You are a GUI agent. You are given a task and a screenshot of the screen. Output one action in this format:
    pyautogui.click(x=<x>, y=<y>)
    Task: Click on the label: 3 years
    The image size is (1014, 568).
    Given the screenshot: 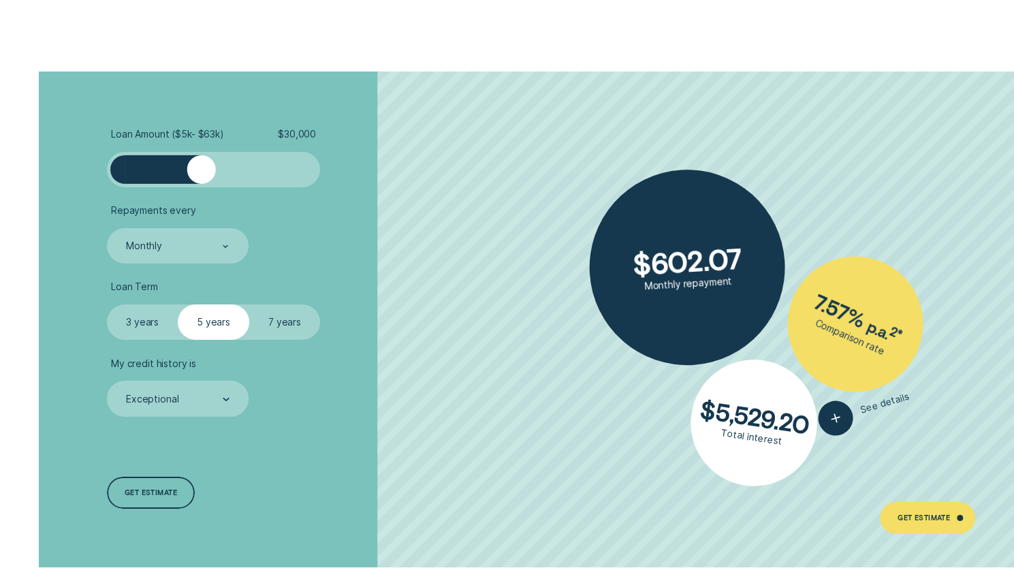 What is the action you would take?
    pyautogui.click(x=142, y=322)
    